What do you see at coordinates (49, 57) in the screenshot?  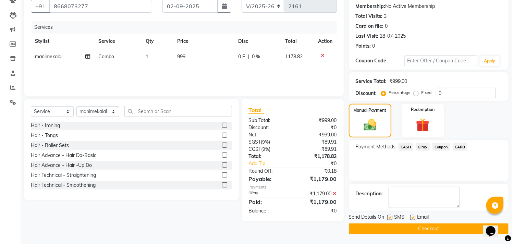 I see `span: manimekalai` at bounding box center [49, 57].